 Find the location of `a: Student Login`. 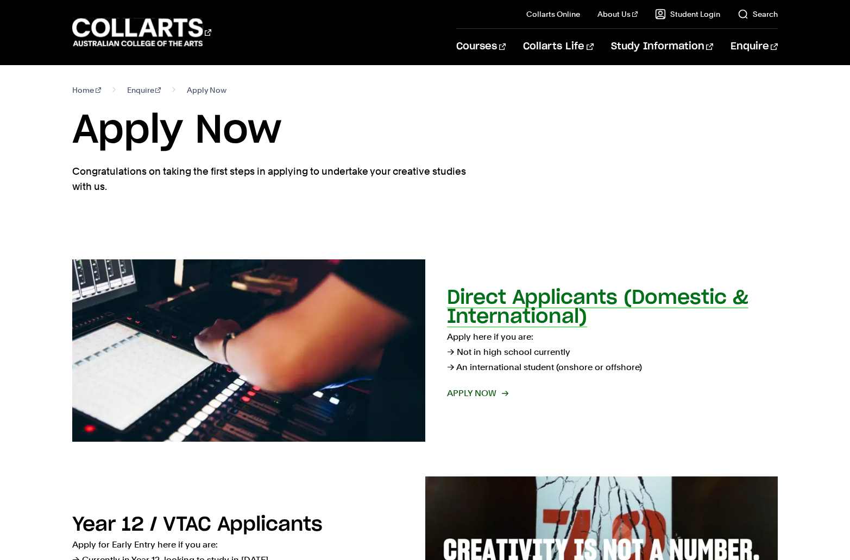

a: Student Login is located at coordinates (687, 14).